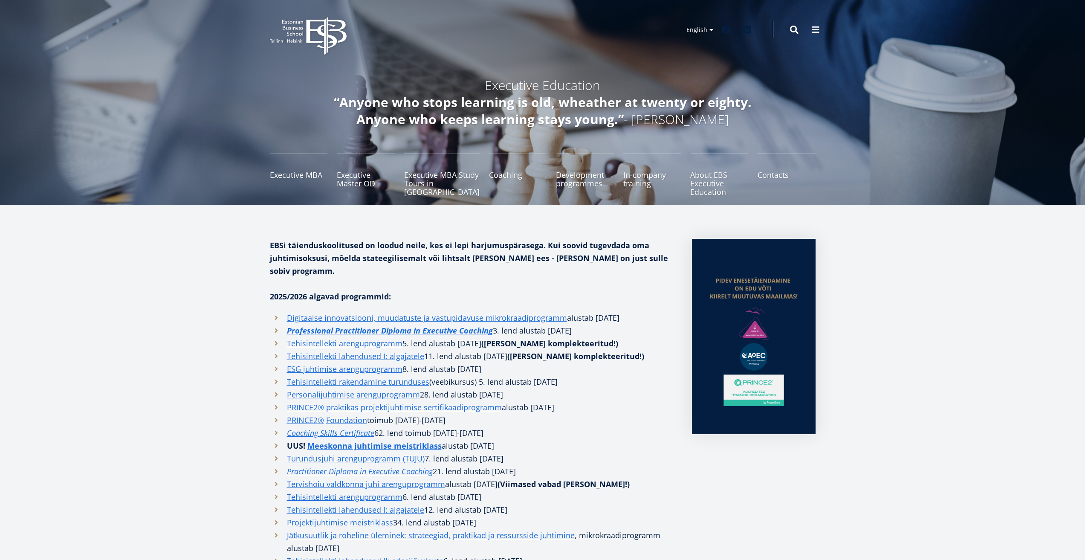 This screenshot has width=1085, height=560. Describe the element at coordinates (358, 381) in the screenshot. I see `a: Tehisintellekti rakendamine turunduses` at that location.